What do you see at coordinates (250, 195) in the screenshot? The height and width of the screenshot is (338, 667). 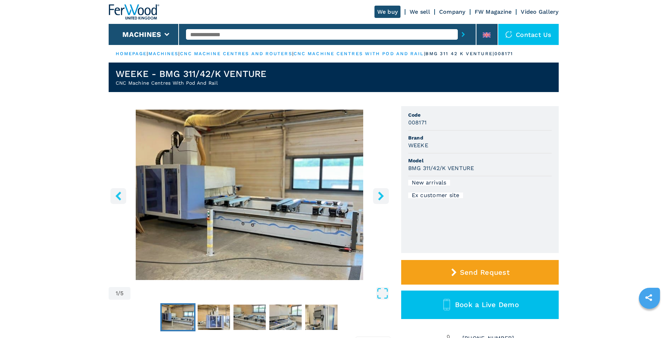 I see `div: Go to Slide 1` at bounding box center [250, 195].